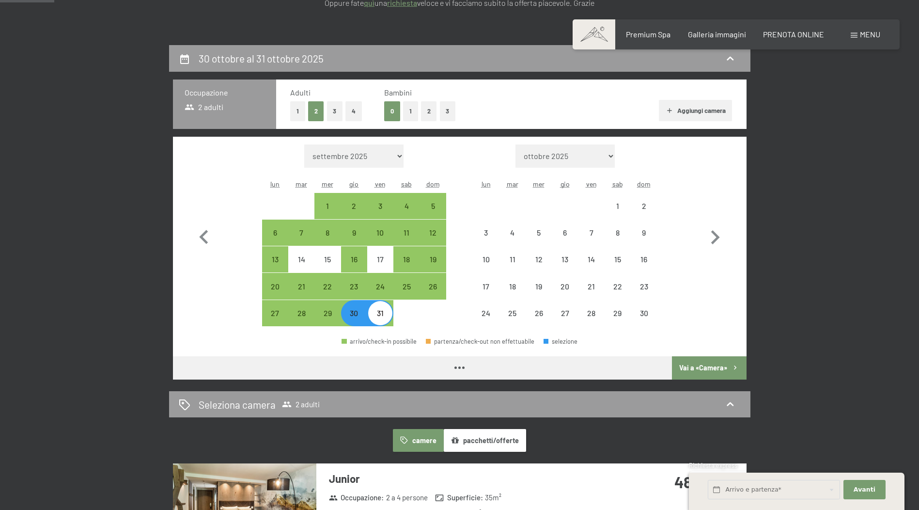 Image resolution: width=919 pixels, height=510 pixels. What do you see at coordinates (300, 92) in the screenshot?
I see `span: Adulti` at bounding box center [300, 92].